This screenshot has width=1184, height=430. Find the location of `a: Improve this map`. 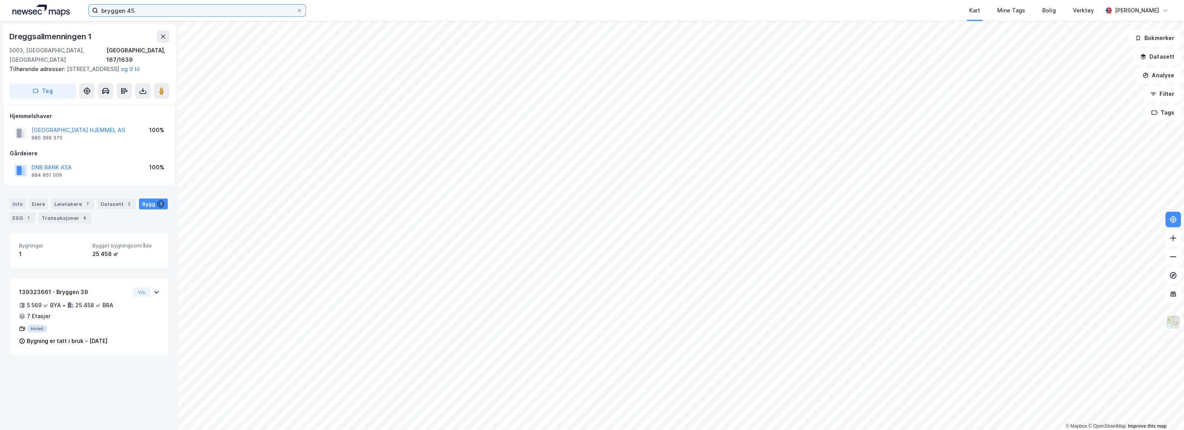

a: Improve this map is located at coordinates (1147, 426).